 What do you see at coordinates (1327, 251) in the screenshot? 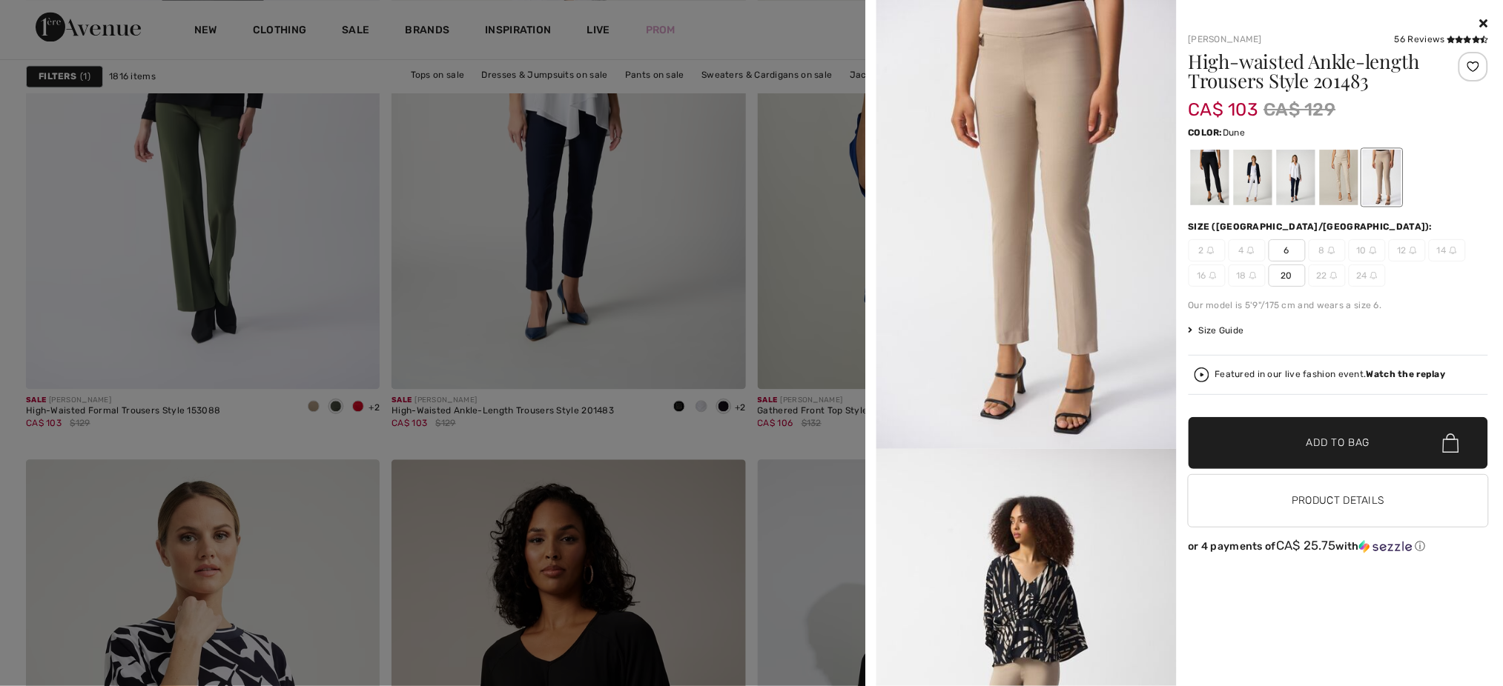
I see `span: 8` at bounding box center [1327, 251].